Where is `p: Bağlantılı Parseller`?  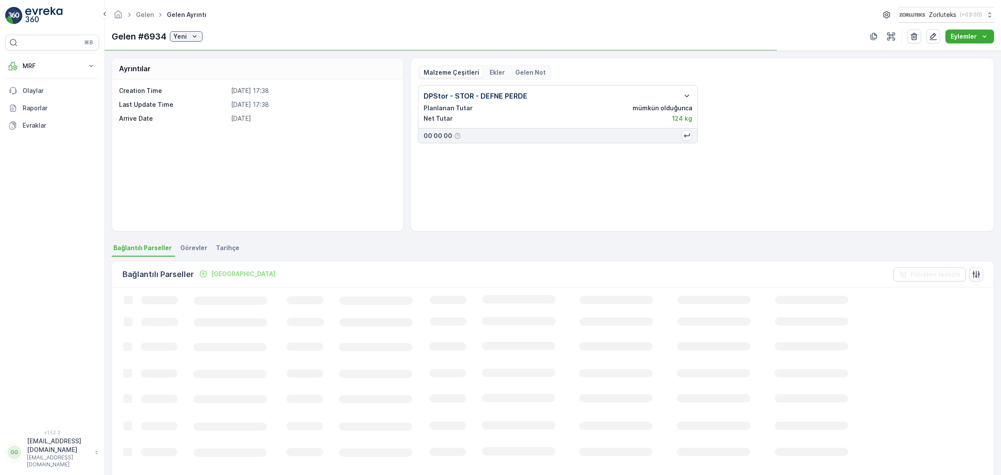 p: Bağlantılı Parseller is located at coordinates (158, 275).